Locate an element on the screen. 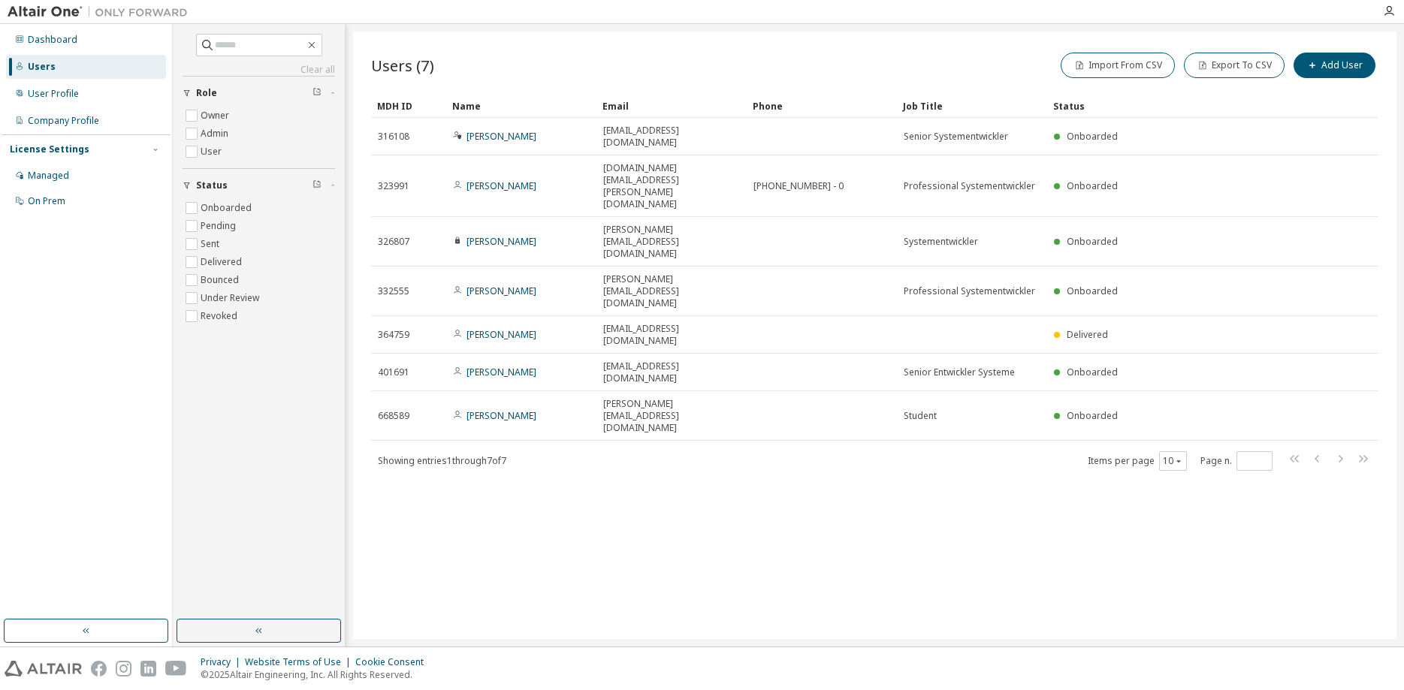 The image size is (1404, 690). label: Admin is located at coordinates (216, 134).